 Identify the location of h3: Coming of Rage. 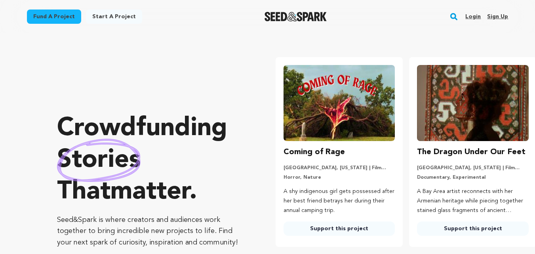
(314, 152).